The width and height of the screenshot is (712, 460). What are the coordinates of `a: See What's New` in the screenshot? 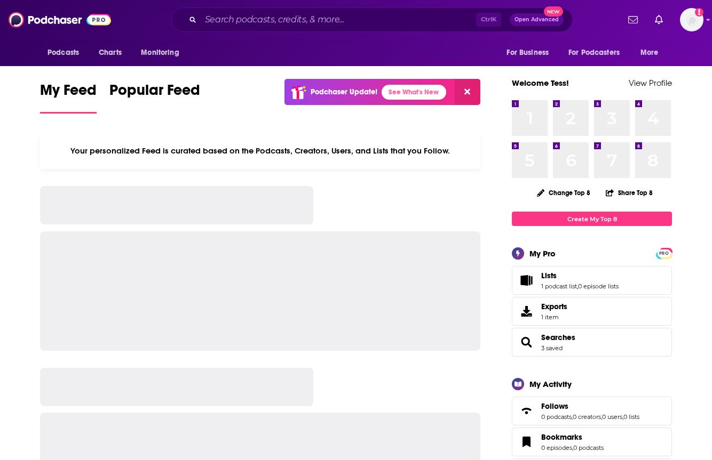 It's located at (413, 92).